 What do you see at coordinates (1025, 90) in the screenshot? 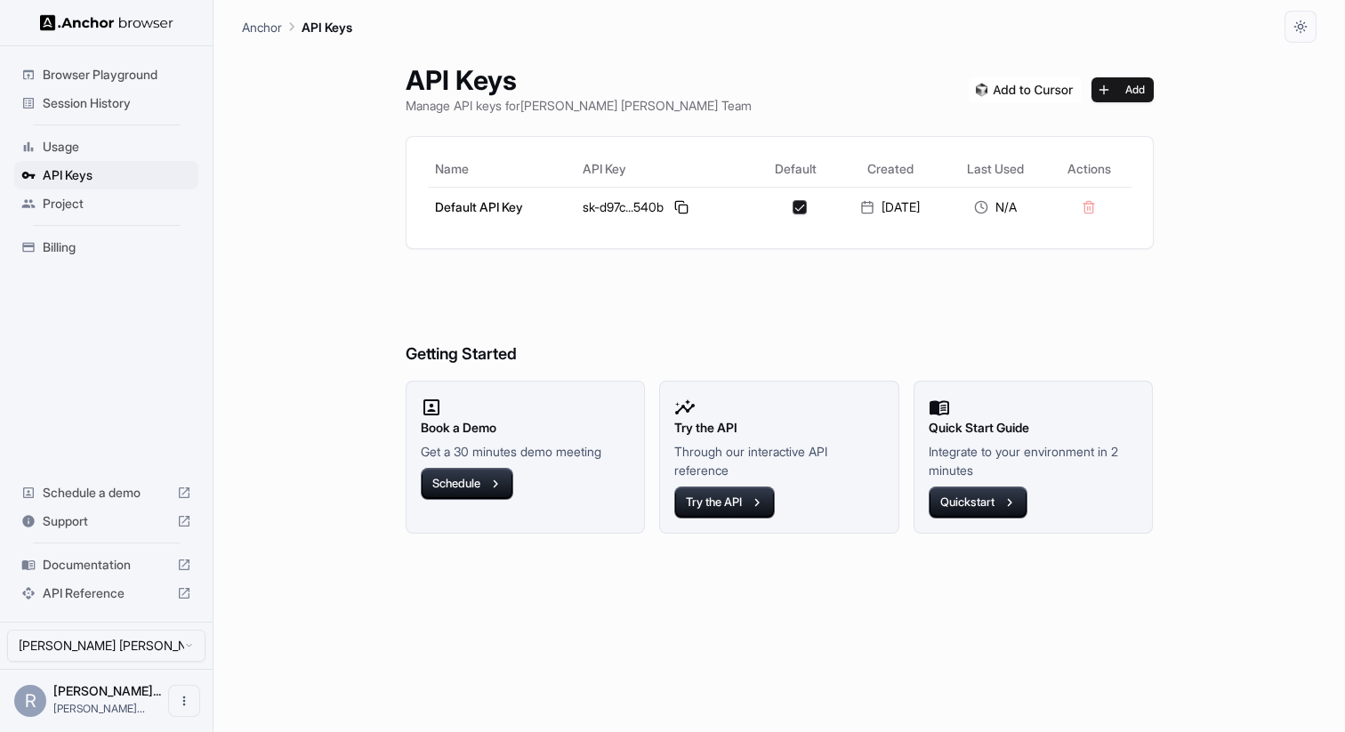
I see `img: Add anchorbrowser MCP server to Cursor` at bounding box center [1025, 90].